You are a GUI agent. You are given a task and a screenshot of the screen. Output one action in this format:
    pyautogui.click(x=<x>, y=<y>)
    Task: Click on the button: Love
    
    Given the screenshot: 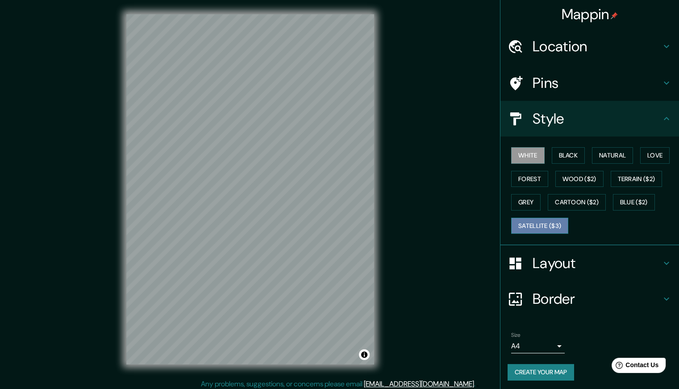 What is the action you would take?
    pyautogui.click(x=655, y=155)
    